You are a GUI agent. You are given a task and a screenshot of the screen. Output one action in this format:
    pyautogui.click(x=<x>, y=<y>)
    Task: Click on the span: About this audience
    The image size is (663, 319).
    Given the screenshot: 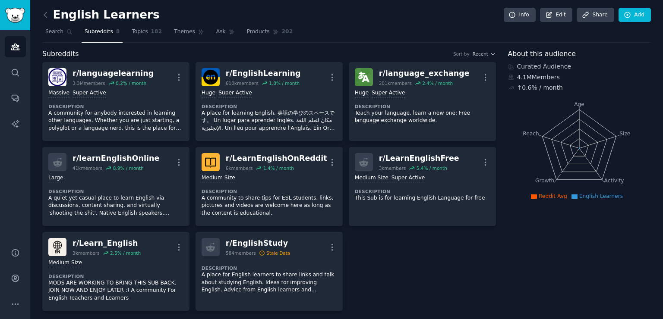 What is the action you would take?
    pyautogui.click(x=542, y=54)
    